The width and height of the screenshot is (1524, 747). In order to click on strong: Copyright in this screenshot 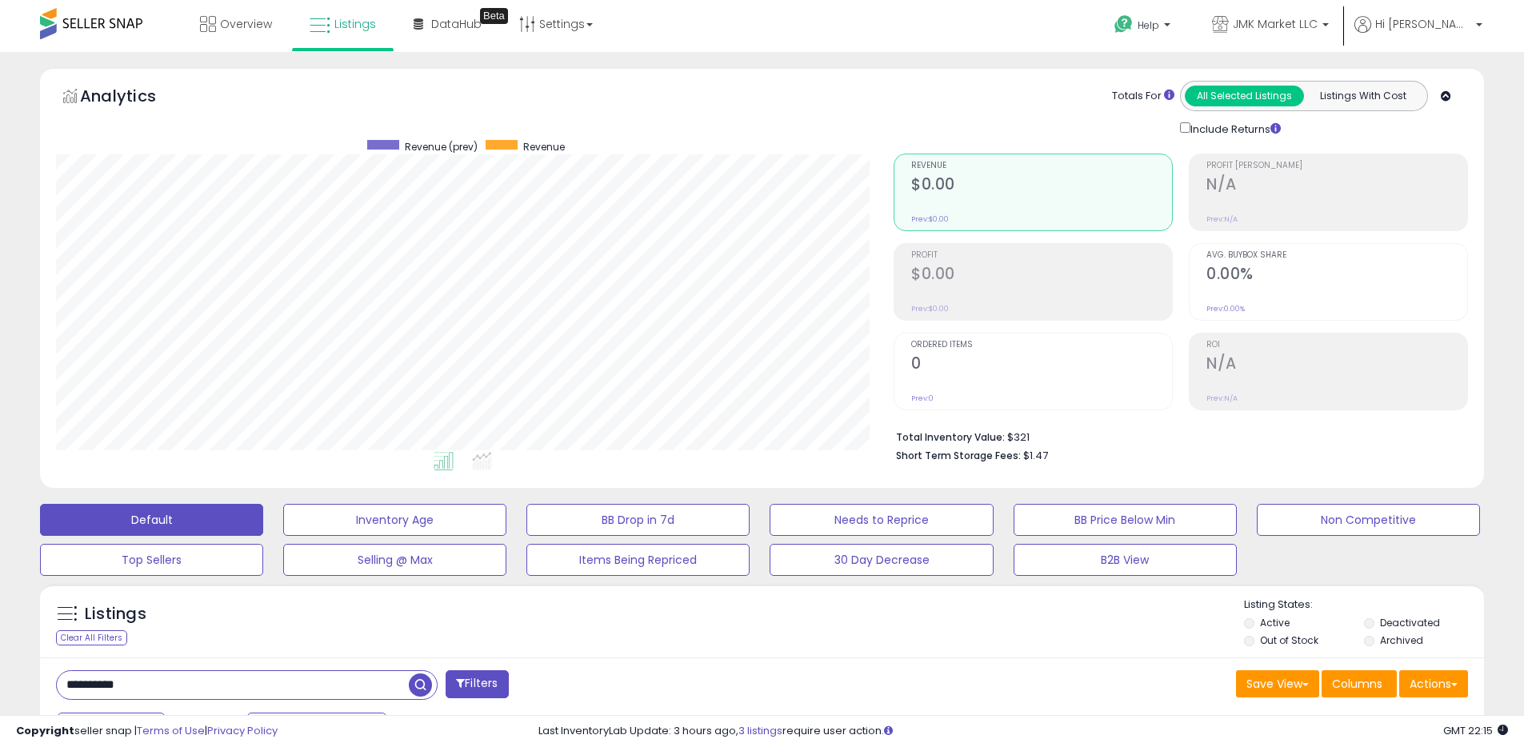, I will do `click(45, 730)`.